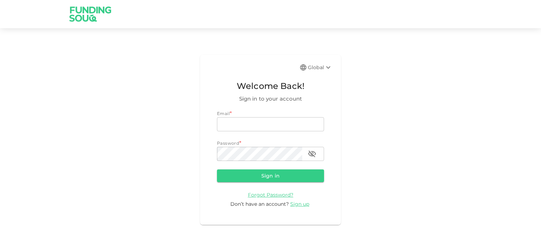 This screenshot has height=252, width=541. I want to click on a: Forgot Password?, so click(271, 194).